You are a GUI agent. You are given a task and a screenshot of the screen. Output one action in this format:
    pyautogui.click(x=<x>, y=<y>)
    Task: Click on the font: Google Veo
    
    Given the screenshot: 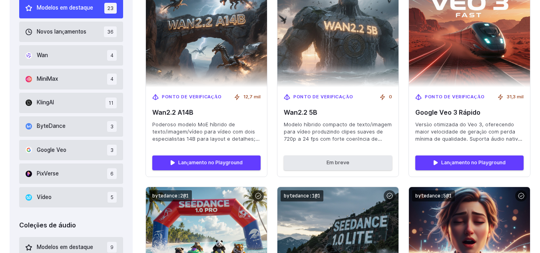 What is the action you would take?
    pyautogui.click(x=52, y=150)
    